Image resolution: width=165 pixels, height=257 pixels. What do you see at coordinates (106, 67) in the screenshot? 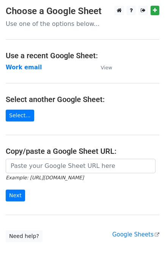
I see `small: View` at bounding box center [106, 67].